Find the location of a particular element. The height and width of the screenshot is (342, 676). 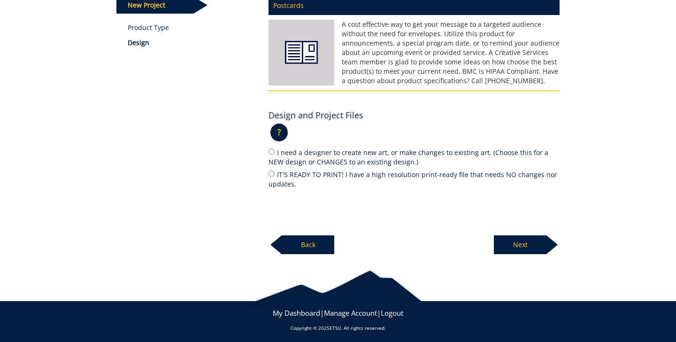

a: ETSU is located at coordinates (335, 328).